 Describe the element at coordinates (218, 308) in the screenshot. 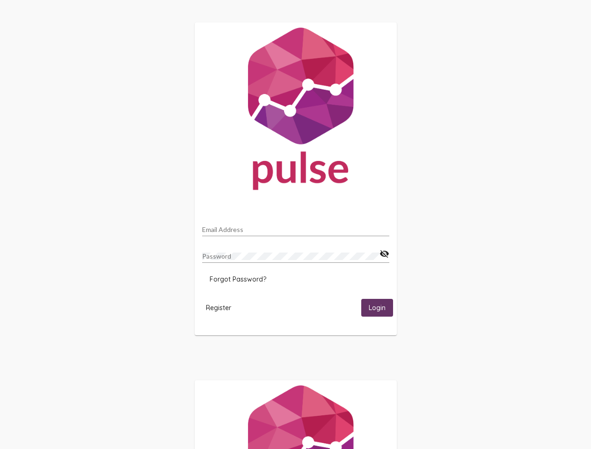

I see `span: Register` at that location.